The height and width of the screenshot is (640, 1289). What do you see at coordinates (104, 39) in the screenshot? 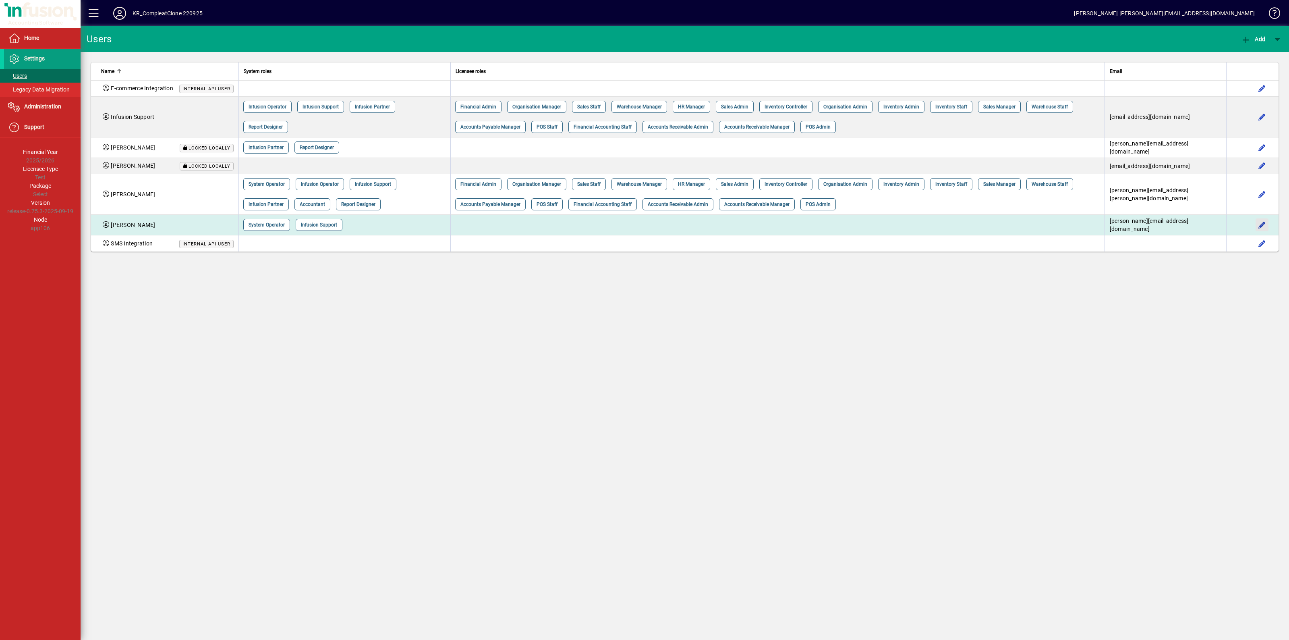
I see `div: Users` at bounding box center [104, 39].